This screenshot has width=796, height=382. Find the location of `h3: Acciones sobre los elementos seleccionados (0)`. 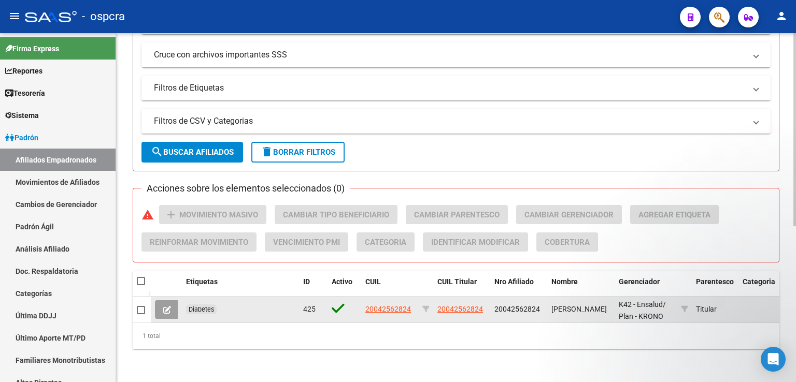

h3: Acciones sobre los elementos seleccionados (0) is located at coordinates (246, 189).